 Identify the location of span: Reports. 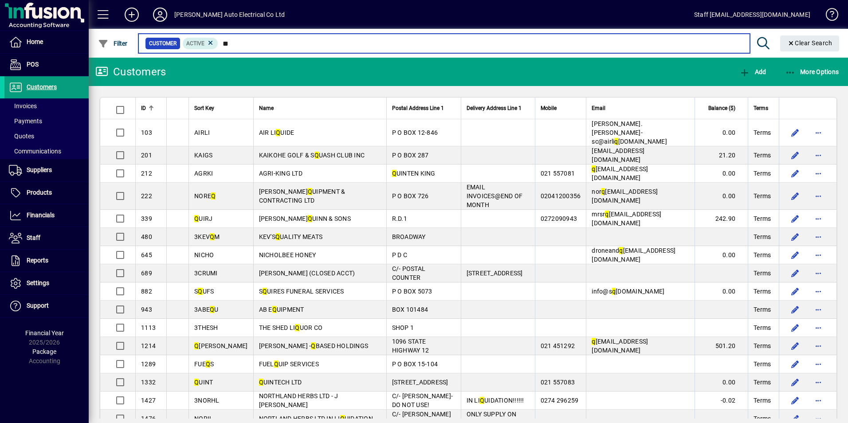
(37, 260).